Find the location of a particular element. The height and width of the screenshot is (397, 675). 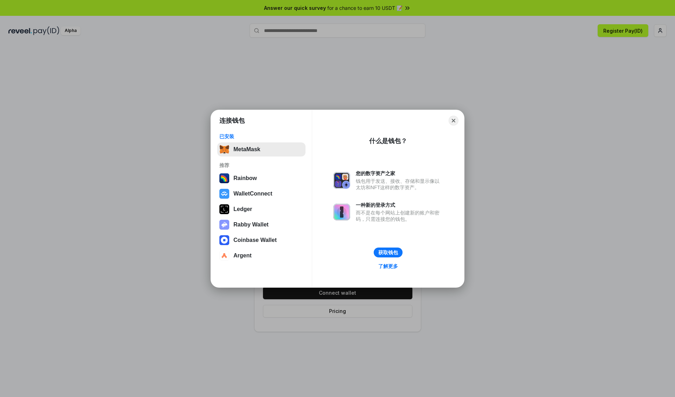

div: Ledger is located at coordinates (243, 209).